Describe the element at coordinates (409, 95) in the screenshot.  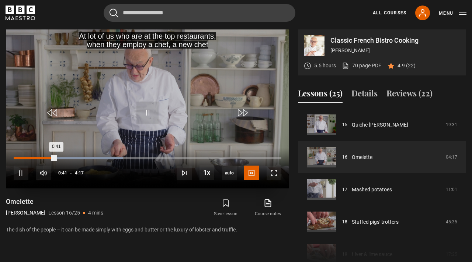
I see `button: Reviews (22)` at that location.